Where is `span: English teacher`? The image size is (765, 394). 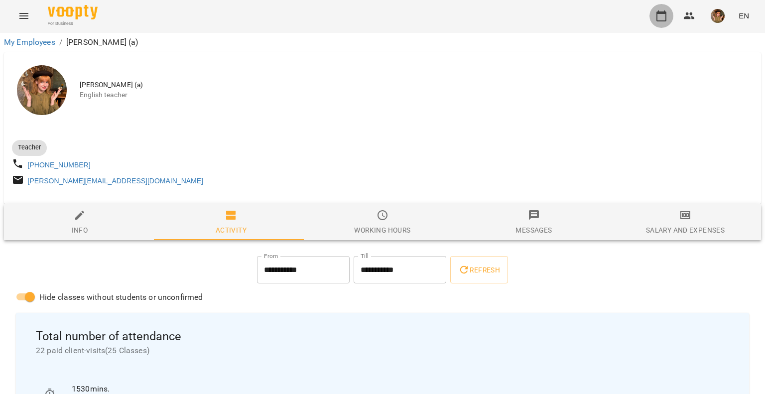 span: English teacher is located at coordinates (416, 95).